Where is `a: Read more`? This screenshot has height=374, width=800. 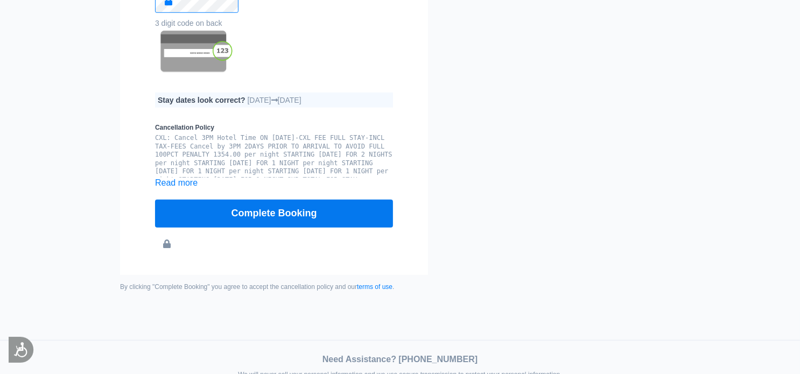 a: Read more is located at coordinates (176, 183).